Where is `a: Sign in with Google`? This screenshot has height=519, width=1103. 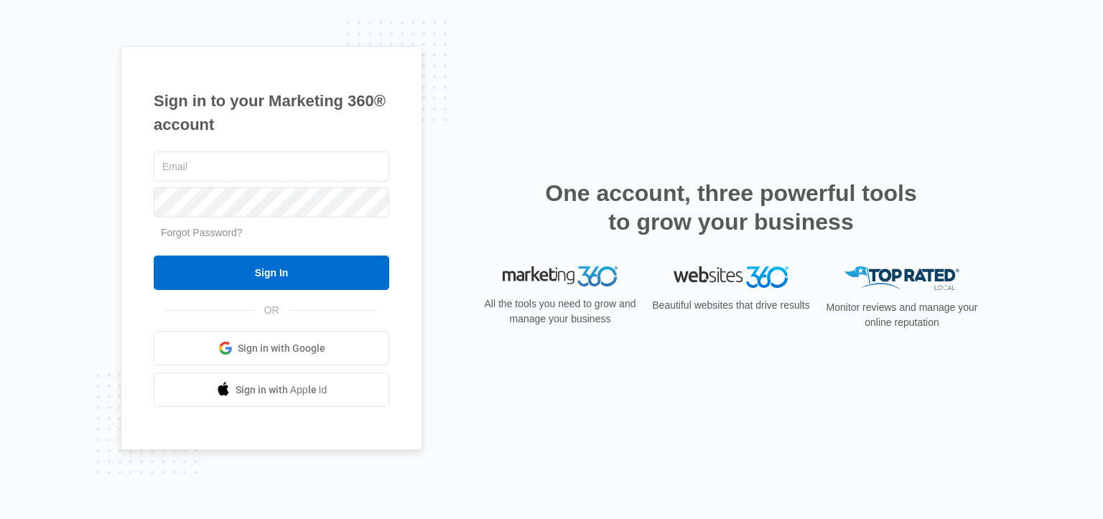 a: Sign in with Google is located at coordinates (272, 348).